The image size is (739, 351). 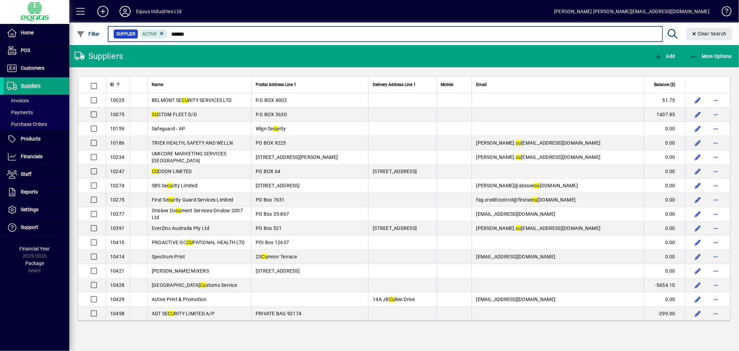 What do you see at coordinates (150, 34) in the screenshot?
I see `span: Active` at bounding box center [150, 34].